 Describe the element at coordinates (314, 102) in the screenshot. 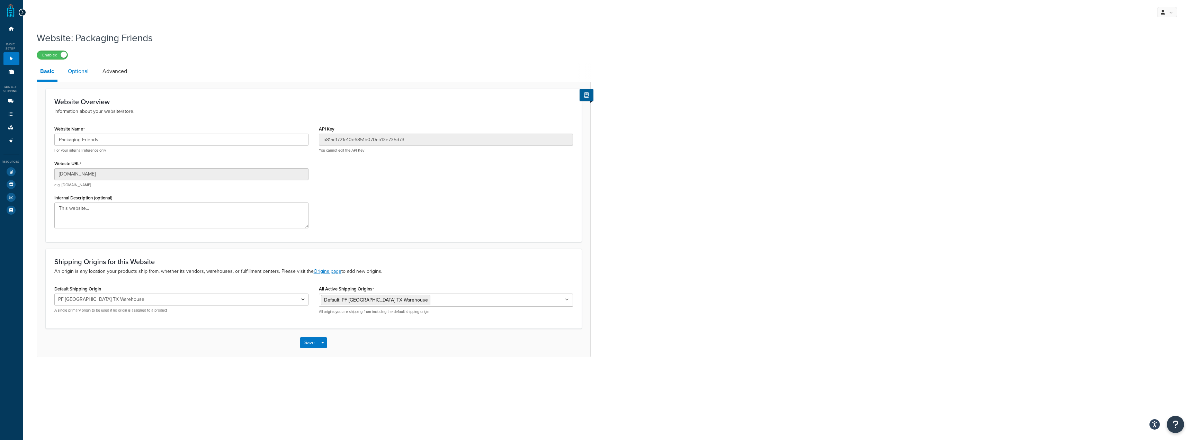

I see `h3: Website Overview` at that location.